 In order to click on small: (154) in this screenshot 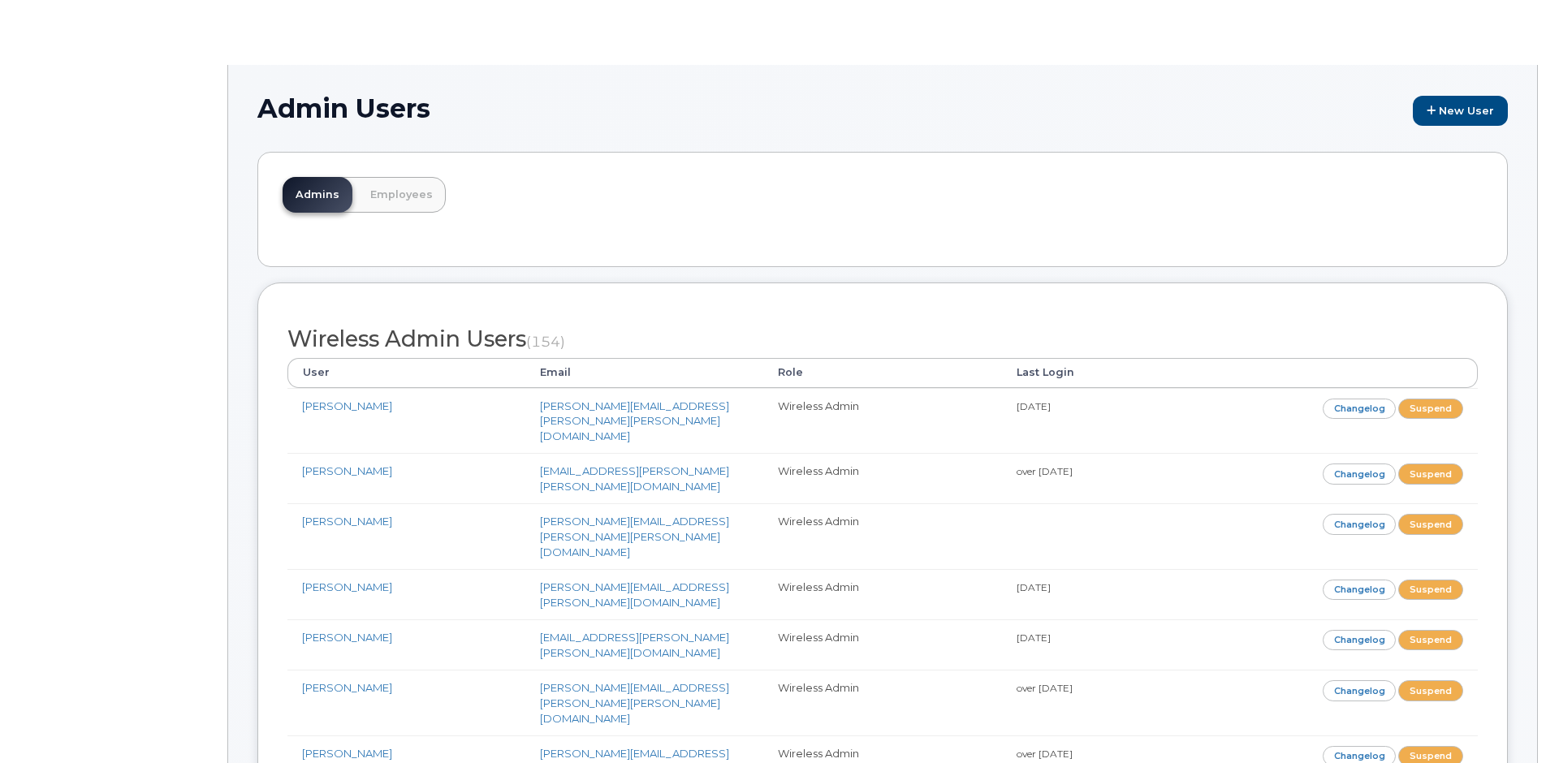, I will do `click(546, 341)`.